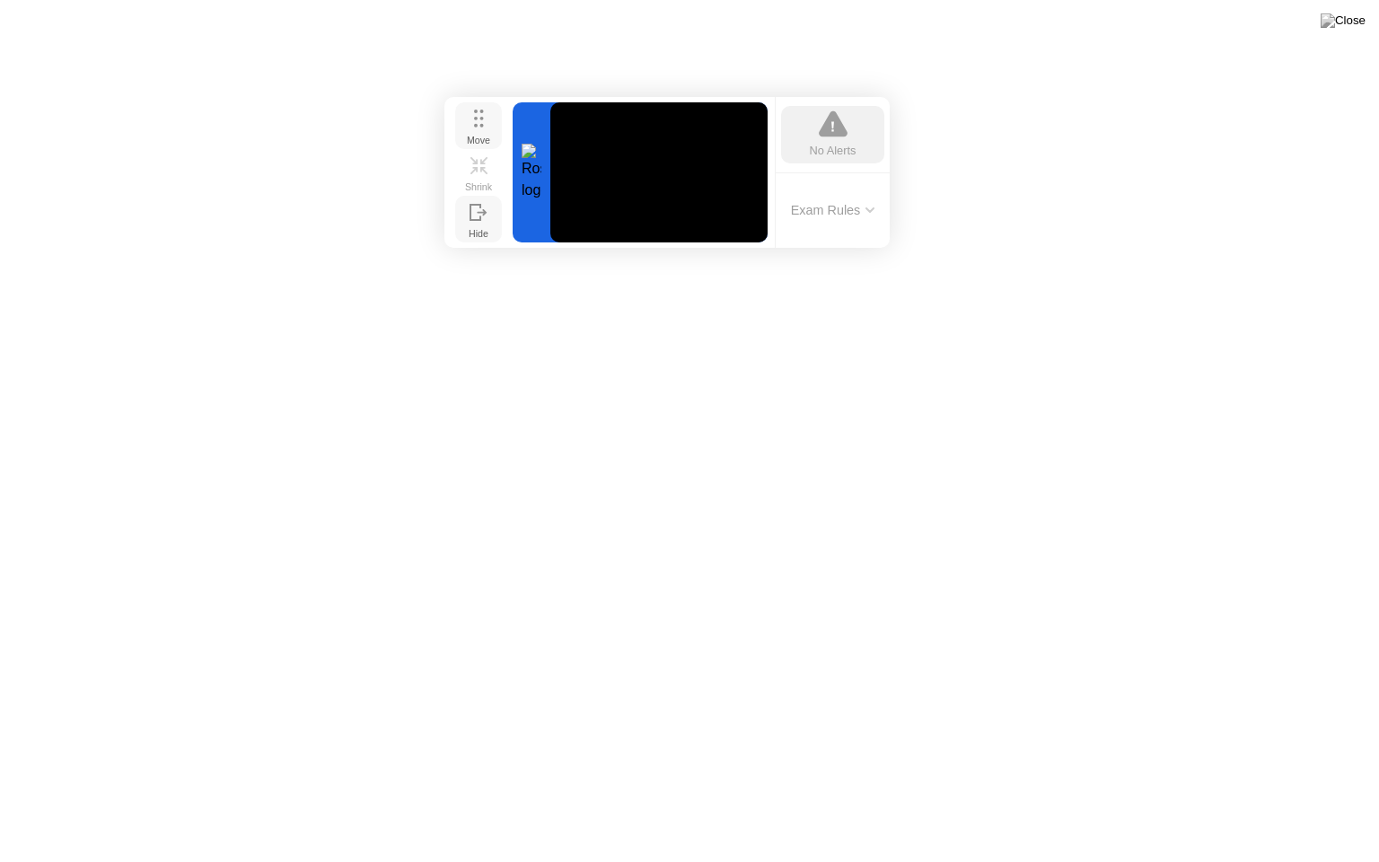 Image resolution: width=1379 pixels, height=862 pixels. I want to click on button: Hide, so click(479, 219).